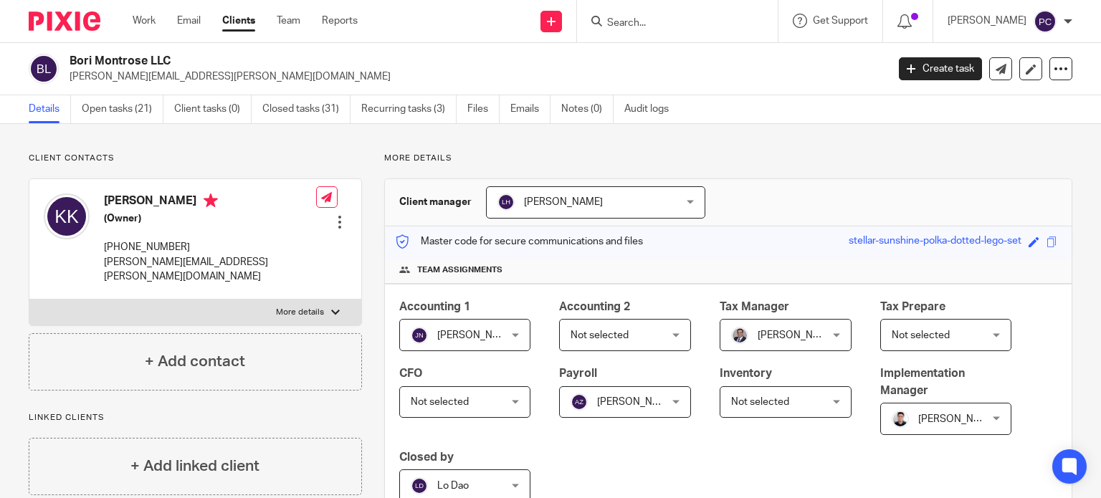 The width and height of the screenshot is (1101, 498). I want to click on span: Payroll, so click(578, 374).